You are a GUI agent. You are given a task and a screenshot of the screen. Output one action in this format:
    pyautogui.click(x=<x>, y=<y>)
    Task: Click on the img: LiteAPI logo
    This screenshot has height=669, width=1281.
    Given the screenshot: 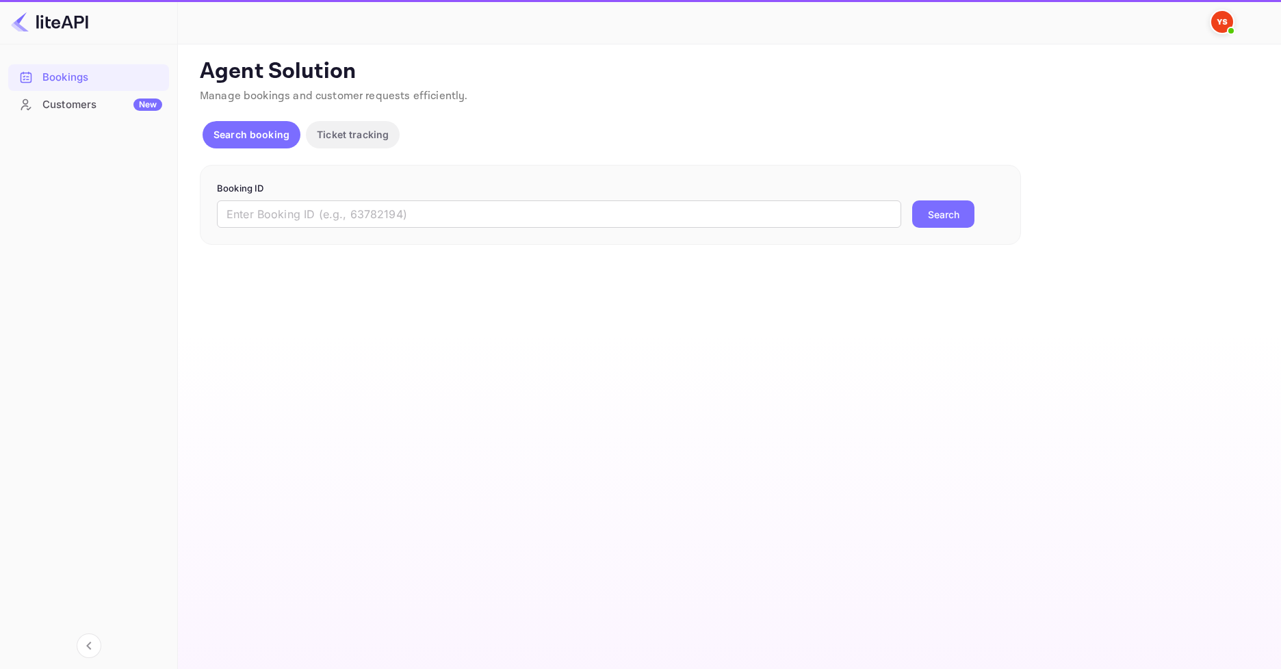 What is the action you would take?
    pyautogui.click(x=49, y=22)
    